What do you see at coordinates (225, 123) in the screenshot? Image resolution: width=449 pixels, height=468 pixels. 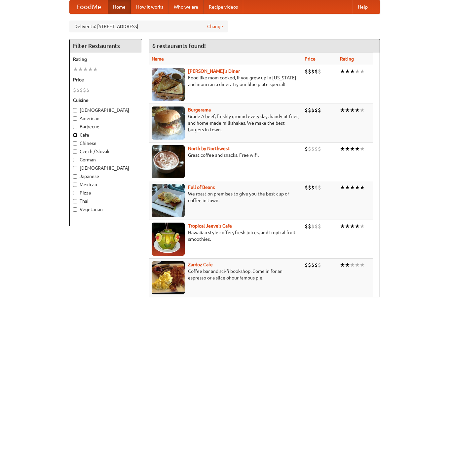 I see `p: Grade A beef, freshly ground every day, hand-cut fries, and home-made milkshakes. We make the bes...` at bounding box center [225, 123].